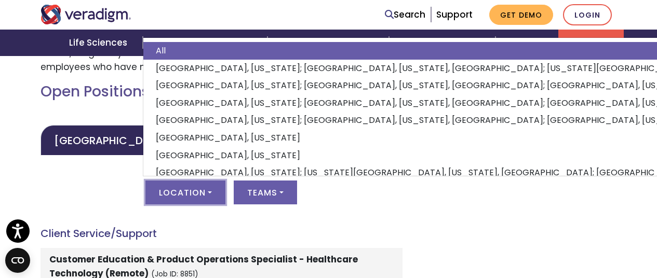  Describe the element at coordinates (265, 193) in the screenshot. I see `button: Teams` at that location.